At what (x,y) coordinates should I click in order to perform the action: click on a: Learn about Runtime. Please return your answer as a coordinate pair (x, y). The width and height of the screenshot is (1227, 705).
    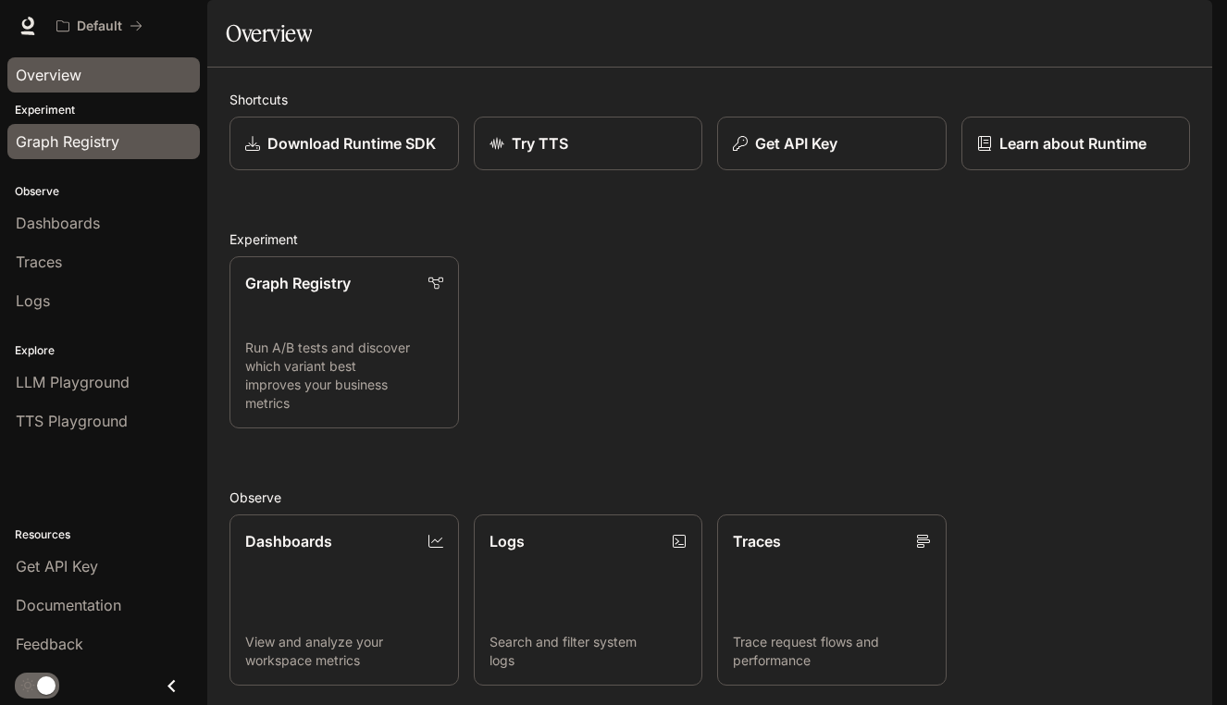
    Looking at the image, I should click on (1076, 143).